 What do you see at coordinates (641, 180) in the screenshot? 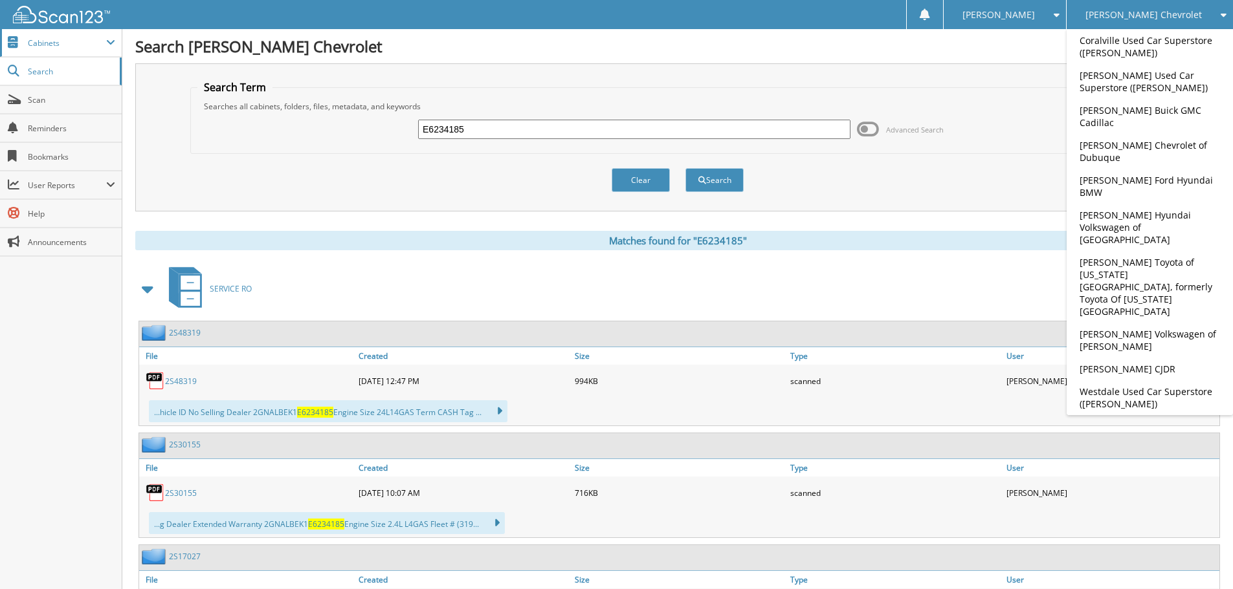
I see `button: Clear` at bounding box center [641, 180].